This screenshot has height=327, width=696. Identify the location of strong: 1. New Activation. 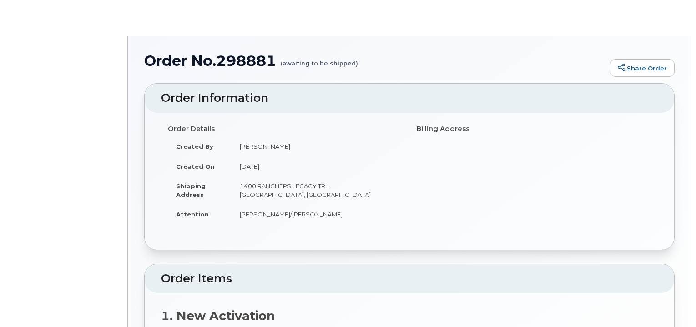
(218, 316).